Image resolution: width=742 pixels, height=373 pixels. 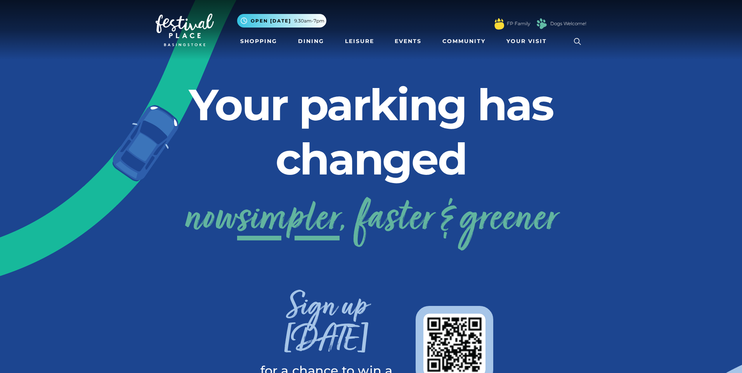 I want to click on a: Shopping, so click(x=258, y=41).